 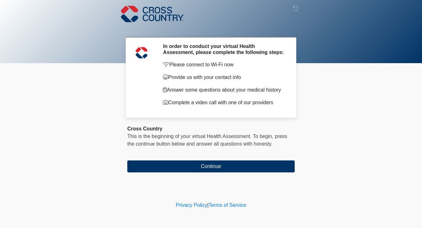 What do you see at coordinates (211, 167) in the screenshot?
I see `button: Continue` at bounding box center [211, 167].